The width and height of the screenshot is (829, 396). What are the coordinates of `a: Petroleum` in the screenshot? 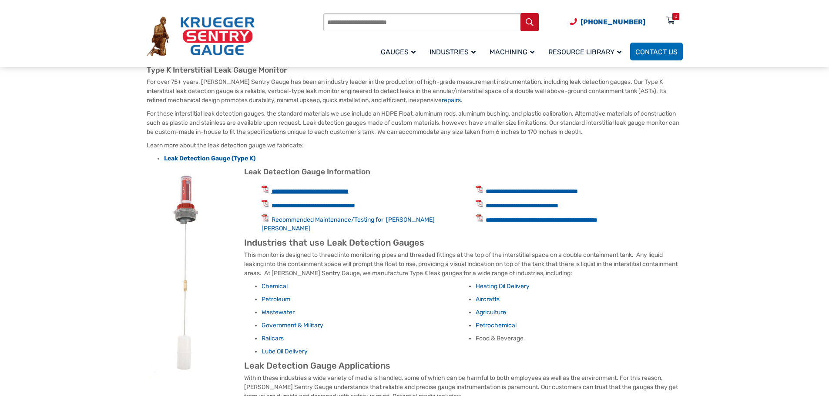 It's located at (276, 299).